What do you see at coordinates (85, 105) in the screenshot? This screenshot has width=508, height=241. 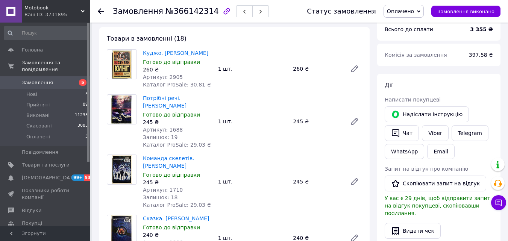 I see `span: 89` at bounding box center [85, 105].